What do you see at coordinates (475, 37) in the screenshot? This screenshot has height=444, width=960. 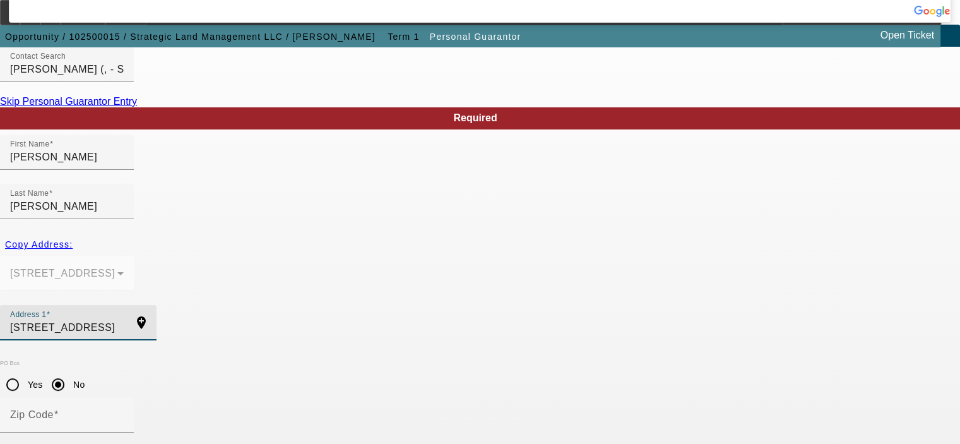 I see `span: Personal Guarantor` at bounding box center [475, 37].